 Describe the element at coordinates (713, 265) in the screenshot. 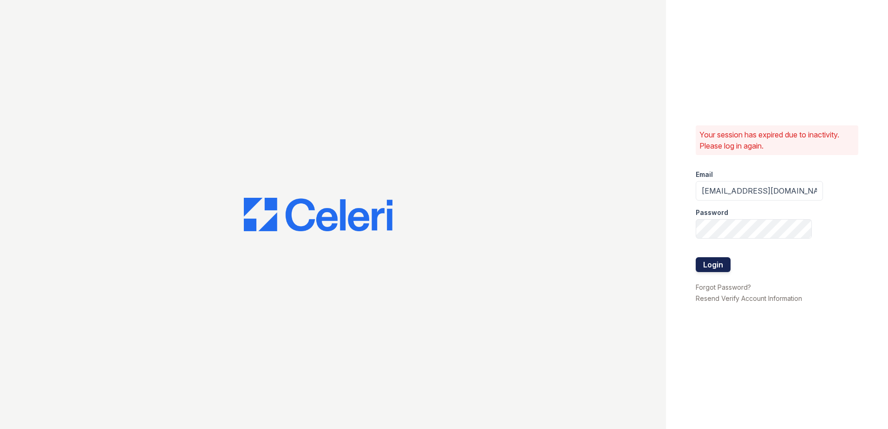

I see `button: Login` at that location.